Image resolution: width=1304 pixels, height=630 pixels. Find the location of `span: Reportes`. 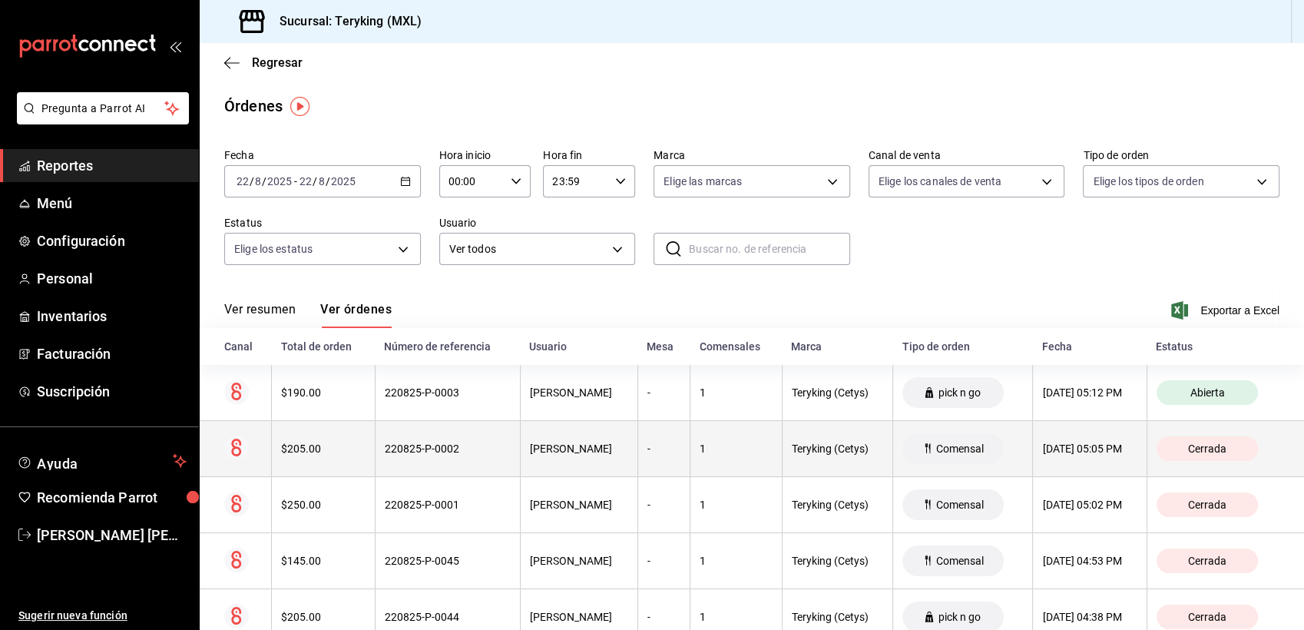

span: Reportes is located at coordinates (111, 165).